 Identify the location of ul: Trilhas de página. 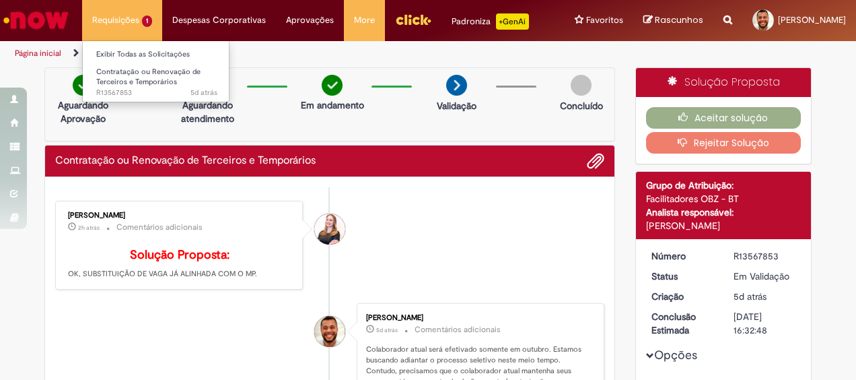
(285, 53).